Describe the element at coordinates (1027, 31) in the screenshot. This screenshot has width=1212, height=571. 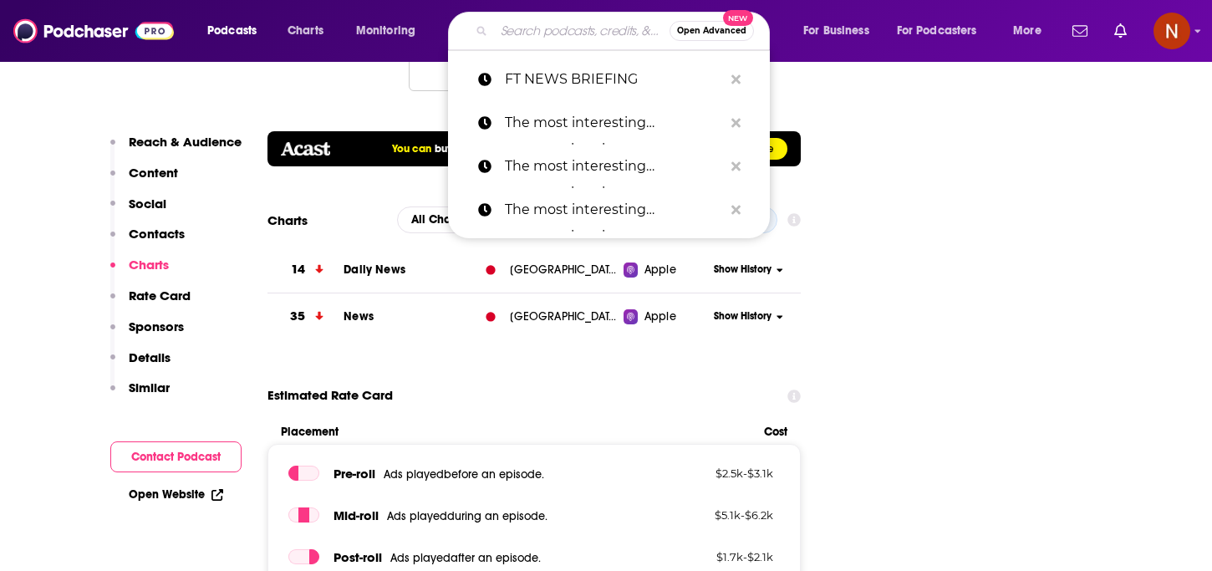
I see `span: More` at that location.